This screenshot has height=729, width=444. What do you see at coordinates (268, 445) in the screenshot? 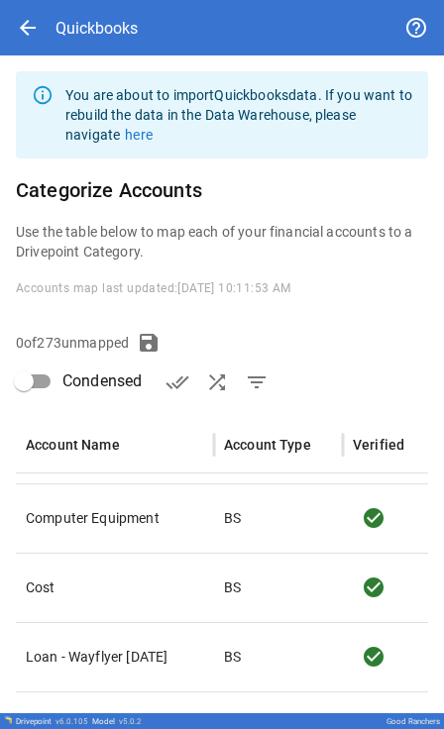
I see `div: Account Type` at bounding box center [268, 445].